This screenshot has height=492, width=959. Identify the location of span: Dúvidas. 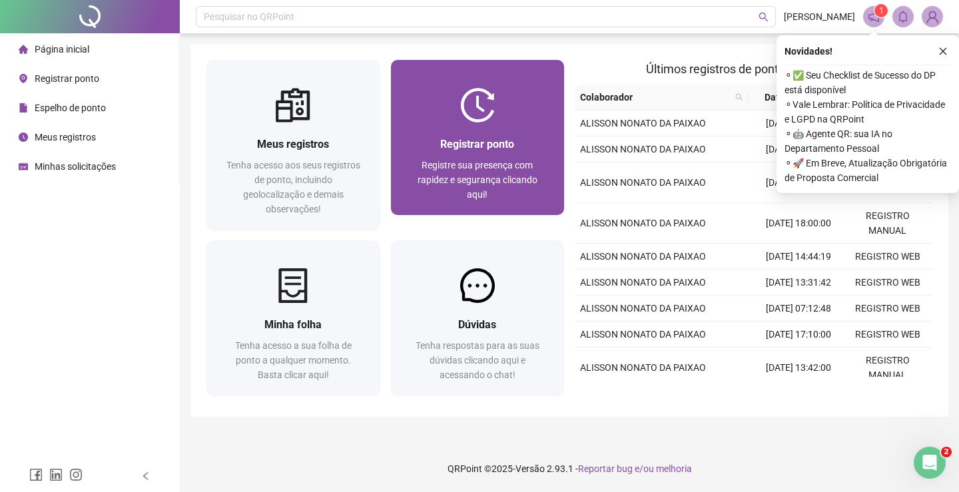
(477, 324).